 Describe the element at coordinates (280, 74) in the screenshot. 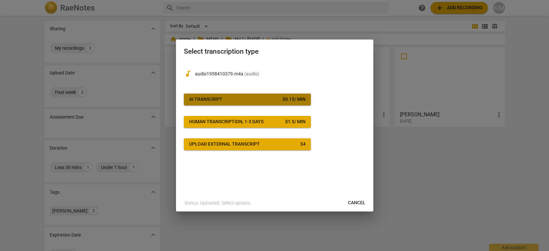

I see `p: audio1958410379.m4a(audio)` at that location.